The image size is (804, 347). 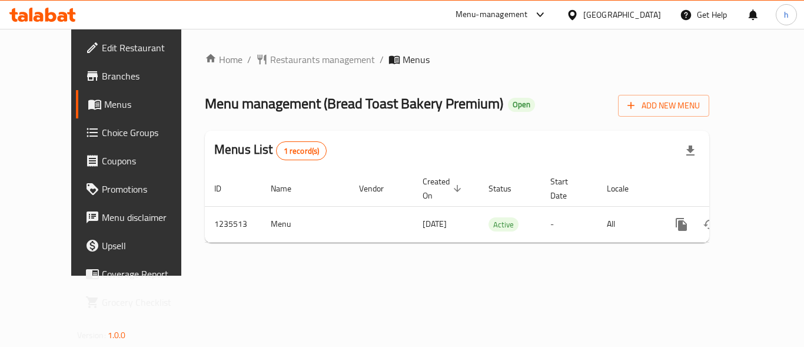 What do you see at coordinates (141, 217) in the screenshot?
I see `a: Menu disclaimer` at bounding box center [141, 217].